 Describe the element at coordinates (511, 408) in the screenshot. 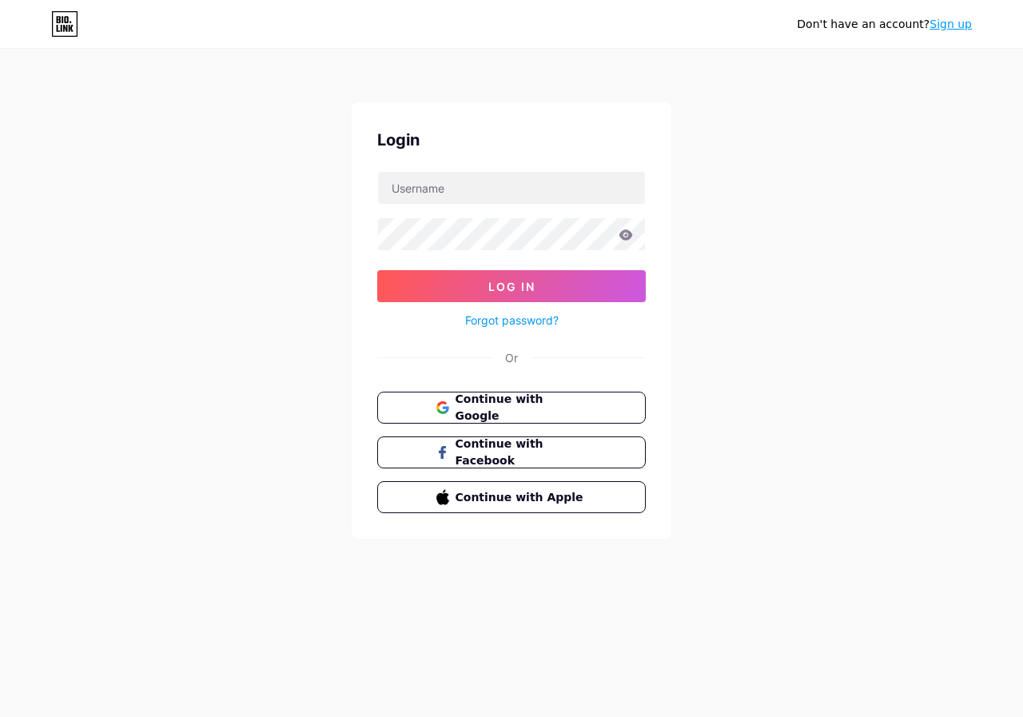

I see `a: Continue with Google` at that location.